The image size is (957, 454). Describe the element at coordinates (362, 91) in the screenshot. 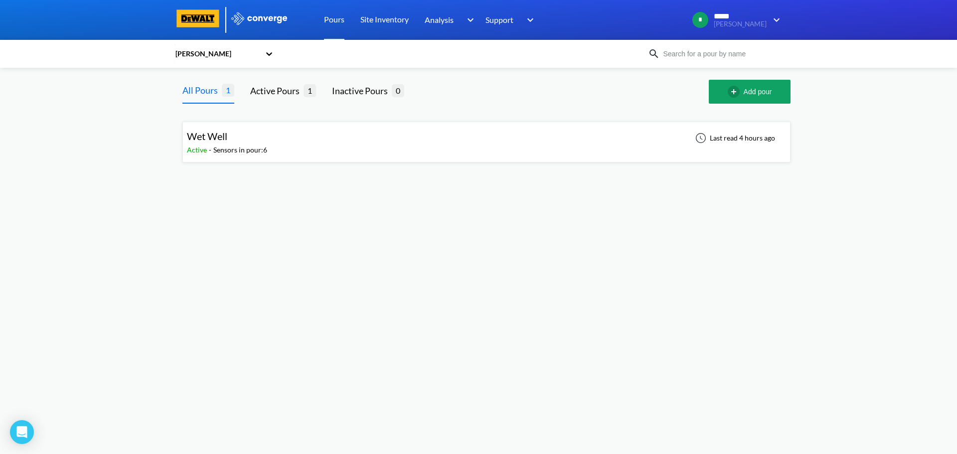

I see `div: Inactive Pours` at that location.